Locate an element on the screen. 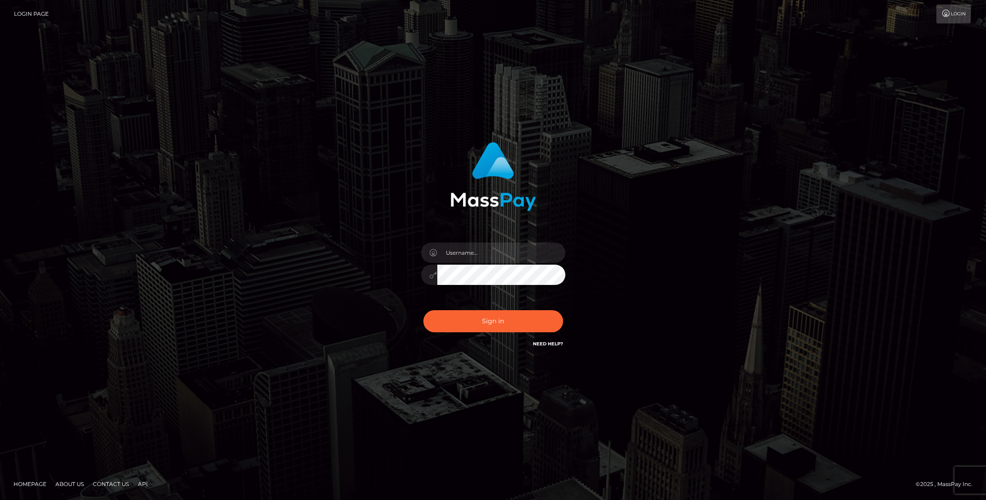 This screenshot has height=500, width=986. a: Login Page is located at coordinates (31, 14).